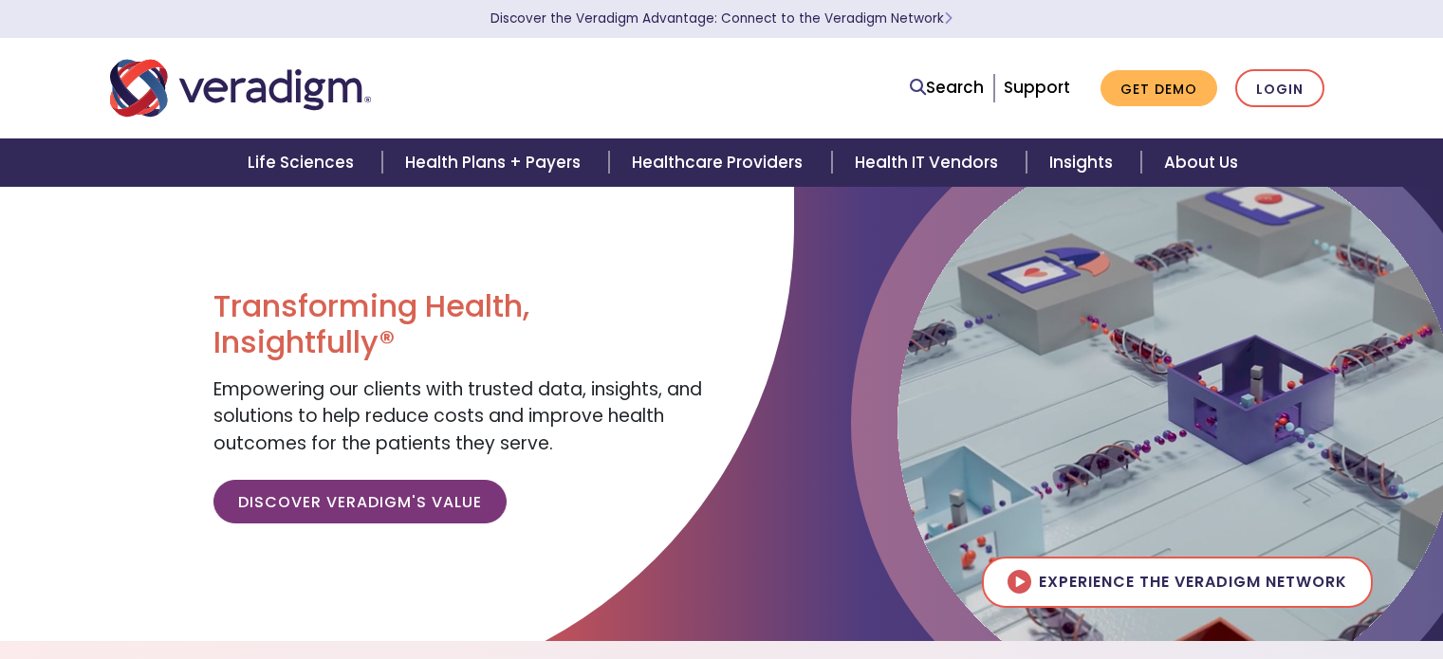 The image size is (1443, 659). Describe the element at coordinates (948, 18) in the screenshot. I see `span: Learn More` at that location.